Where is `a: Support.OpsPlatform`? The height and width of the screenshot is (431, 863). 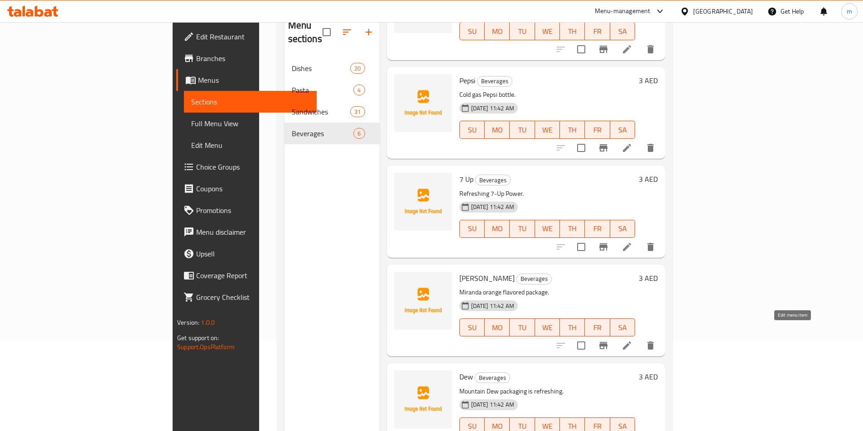
a: Support.OpsPlatform is located at coordinates (206, 347).